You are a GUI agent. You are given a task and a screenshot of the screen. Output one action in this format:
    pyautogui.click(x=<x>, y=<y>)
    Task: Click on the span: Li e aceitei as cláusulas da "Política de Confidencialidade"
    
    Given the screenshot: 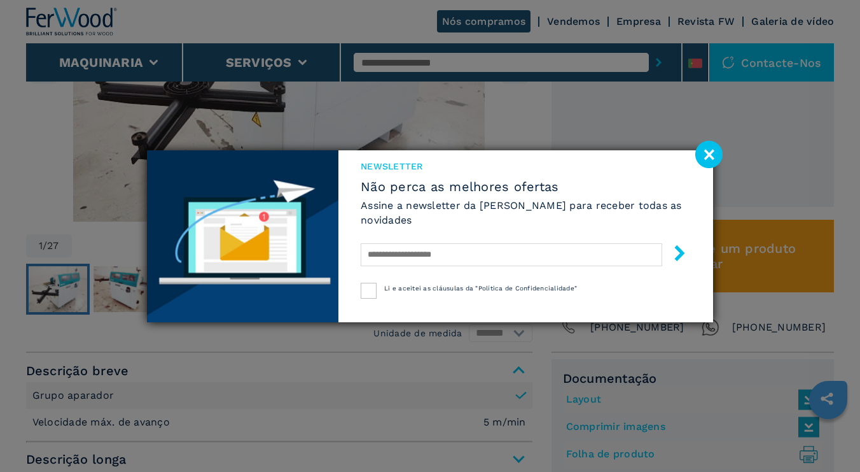 What is the action you would take?
    pyautogui.click(x=480, y=288)
    